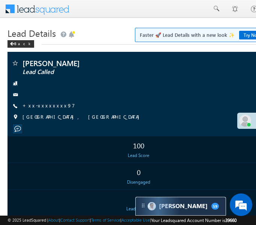  What do you see at coordinates (106, 220) in the screenshot?
I see `a: Terms of Service` at bounding box center [106, 220].